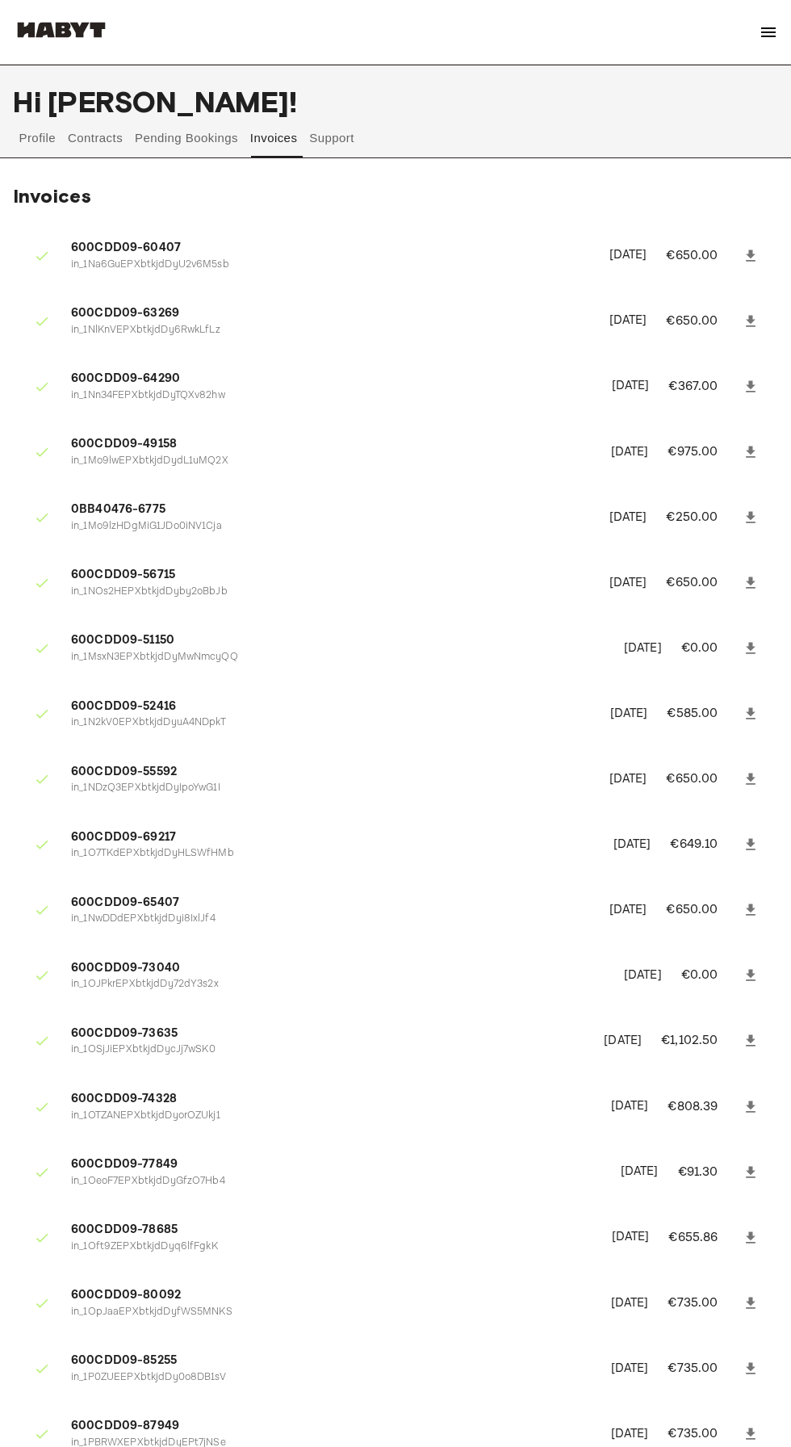 This screenshot has height=1447, width=791. What do you see at coordinates (52, 195) in the screenshot?
I see `span: Invoices` at bounding box center [52, 195].